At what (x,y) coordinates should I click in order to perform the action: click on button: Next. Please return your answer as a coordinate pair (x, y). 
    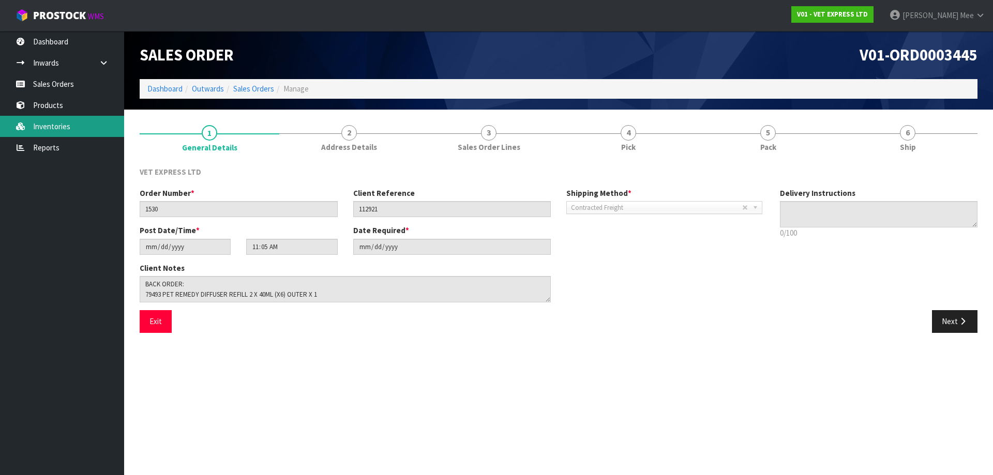
    Looking at the image, I should click on (955, 321).